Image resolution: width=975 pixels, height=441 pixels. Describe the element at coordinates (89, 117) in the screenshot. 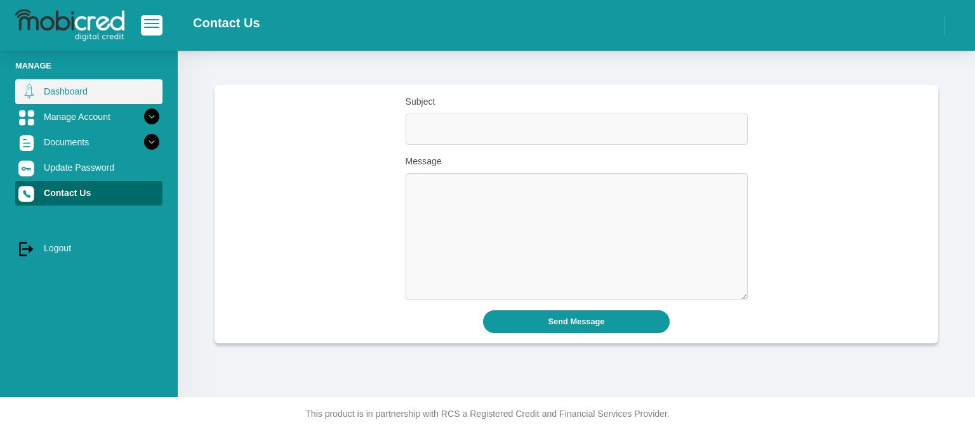

I see `a: Manage Account` at that location.